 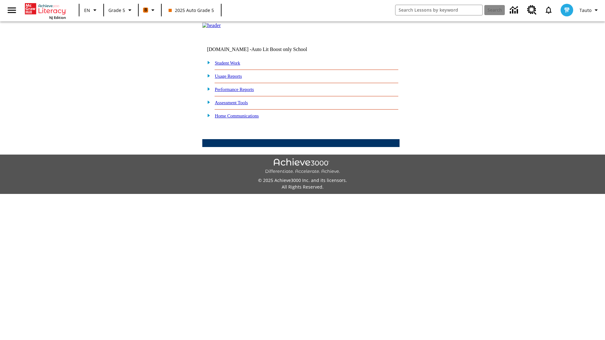 What do you see at coordinates (121, 10) in the screenshot?
I see `button: Grade: Grade 5, Select a grade` at bounding box center [121, 10].